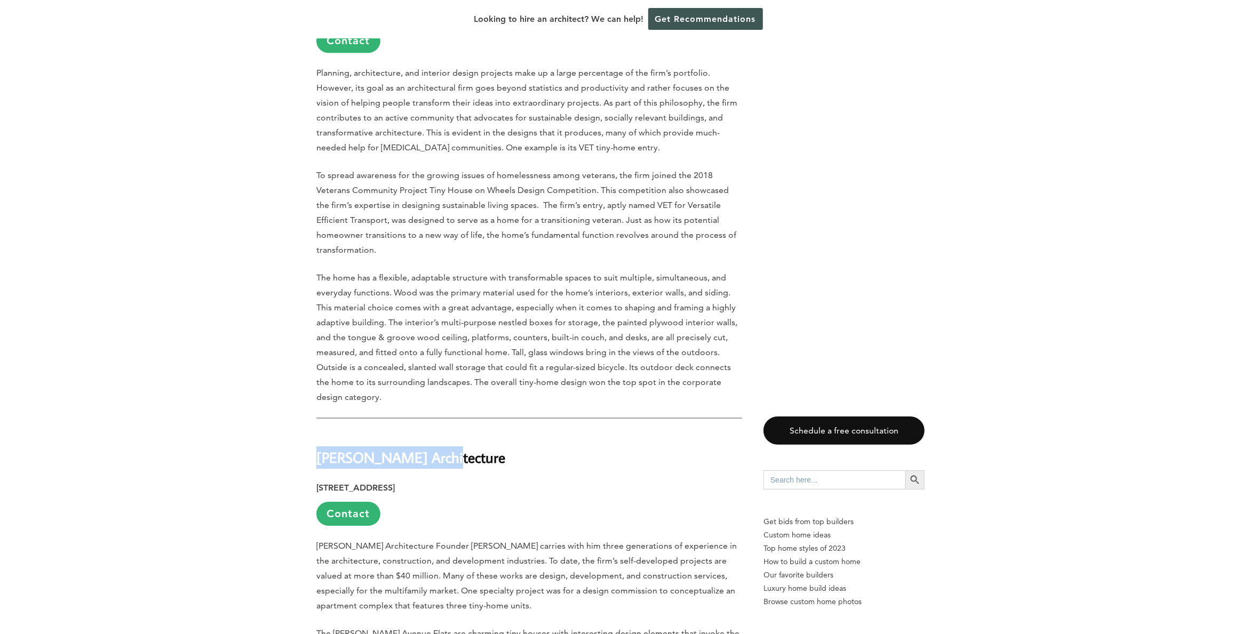 This screenshot has width=1241, height=634. I want to click on a: How to build a custom home, so click(844, 562).